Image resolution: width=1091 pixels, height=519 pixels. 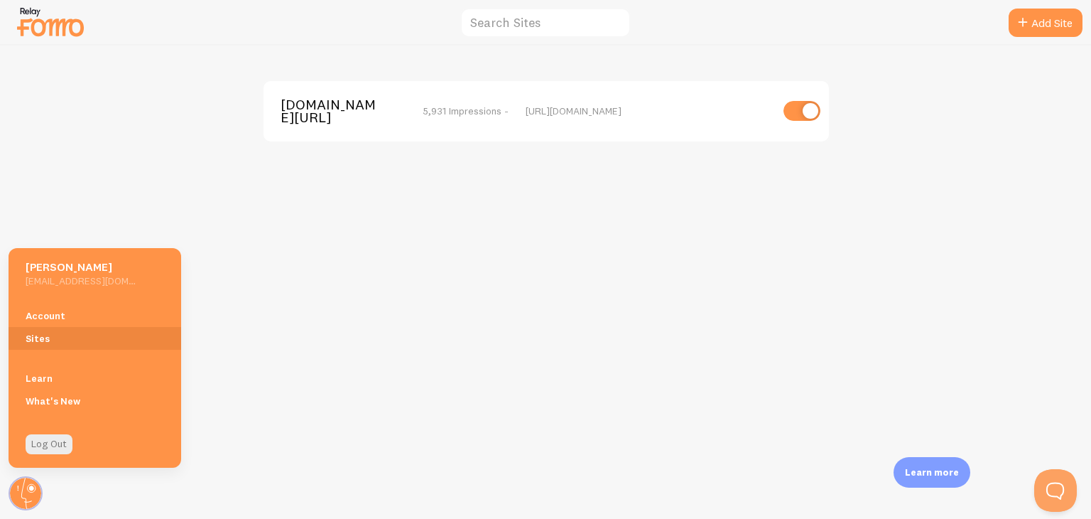 What do you see at coordinates (932, 472) in the screenshot?
I see `p: Learn more` at bounding box center [932, 472].